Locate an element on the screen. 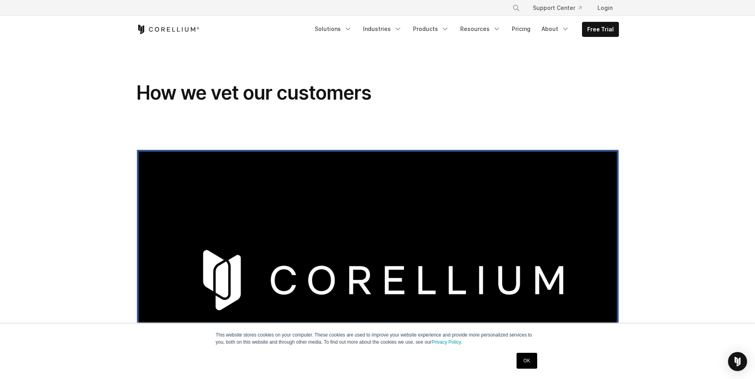 Image resolution: width=755 pixels, height=379 pixels. a: Industries is located at coordinates (383, 29).